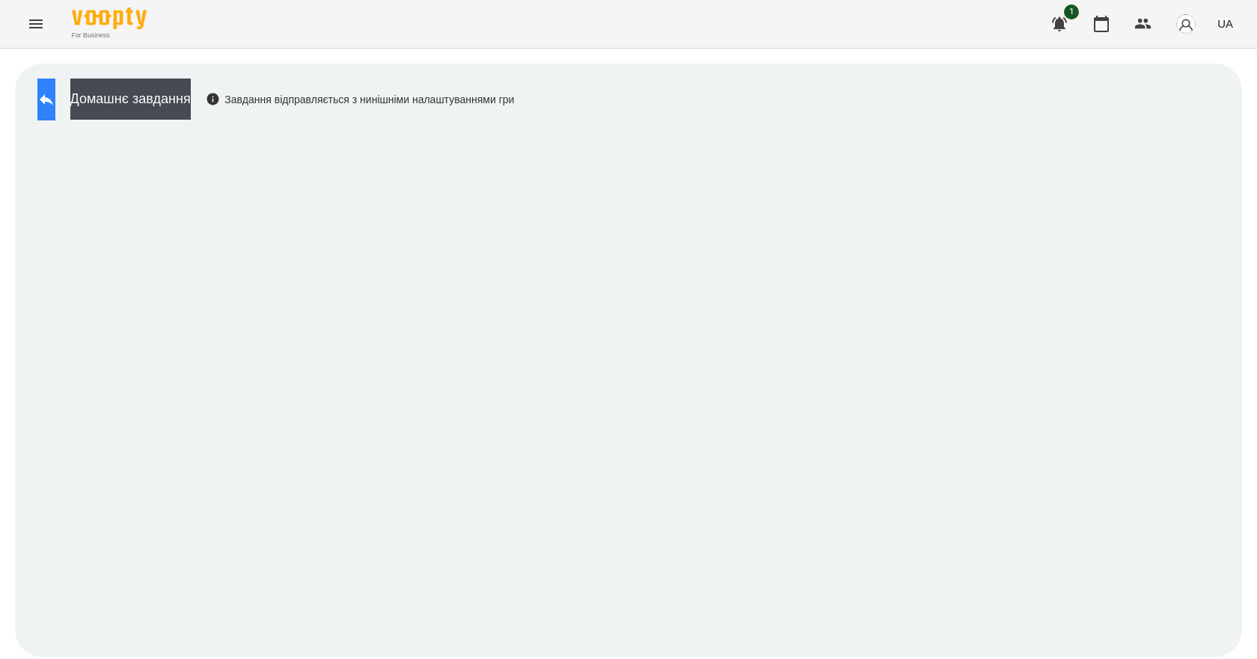  What do you see at coordinates (360, 100) in the screenshot?
I see `div: Завдання відправляється з нинішніми налаштуваннями гри` at bounding box center [360, 100].